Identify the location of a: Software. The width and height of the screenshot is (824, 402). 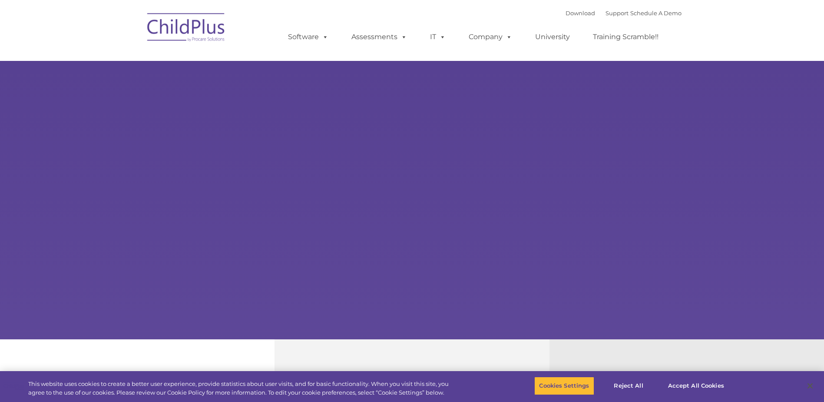
(308, 37).